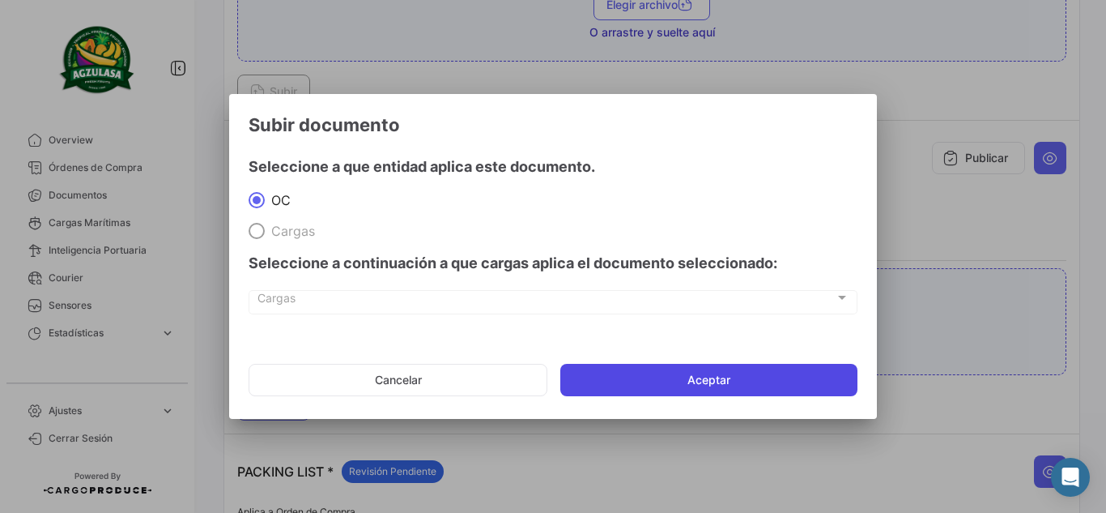  What do you see at coordinates (553, 263) in the screenshot?
I see `h4: Seleccione a continuación a que cargas aplica el documento seleccionado:` at bounding box center [553, 263].